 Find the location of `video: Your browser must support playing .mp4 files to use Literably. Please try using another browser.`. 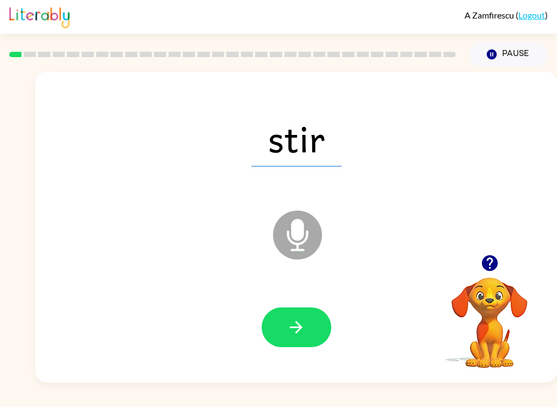

video: Your browser must support playing .mp4 files to use Literably. Please try using another browser. is located at coordinates (489, 315).